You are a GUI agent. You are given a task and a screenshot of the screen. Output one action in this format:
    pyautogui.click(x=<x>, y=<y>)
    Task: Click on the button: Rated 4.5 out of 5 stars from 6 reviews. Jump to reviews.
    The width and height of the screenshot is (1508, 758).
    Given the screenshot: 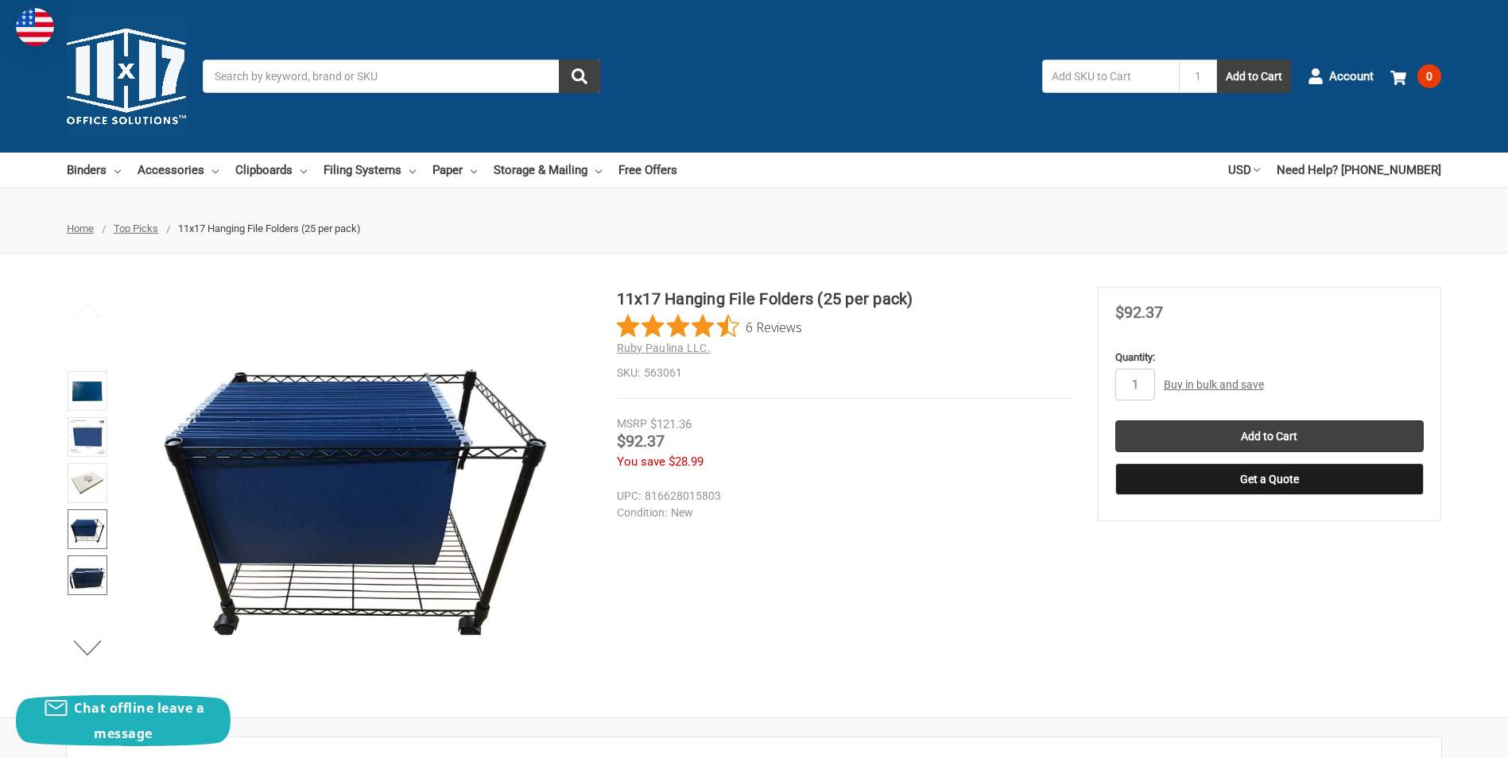 What is the action you would take?
    pyautogui.click(x=709, y=327)
    